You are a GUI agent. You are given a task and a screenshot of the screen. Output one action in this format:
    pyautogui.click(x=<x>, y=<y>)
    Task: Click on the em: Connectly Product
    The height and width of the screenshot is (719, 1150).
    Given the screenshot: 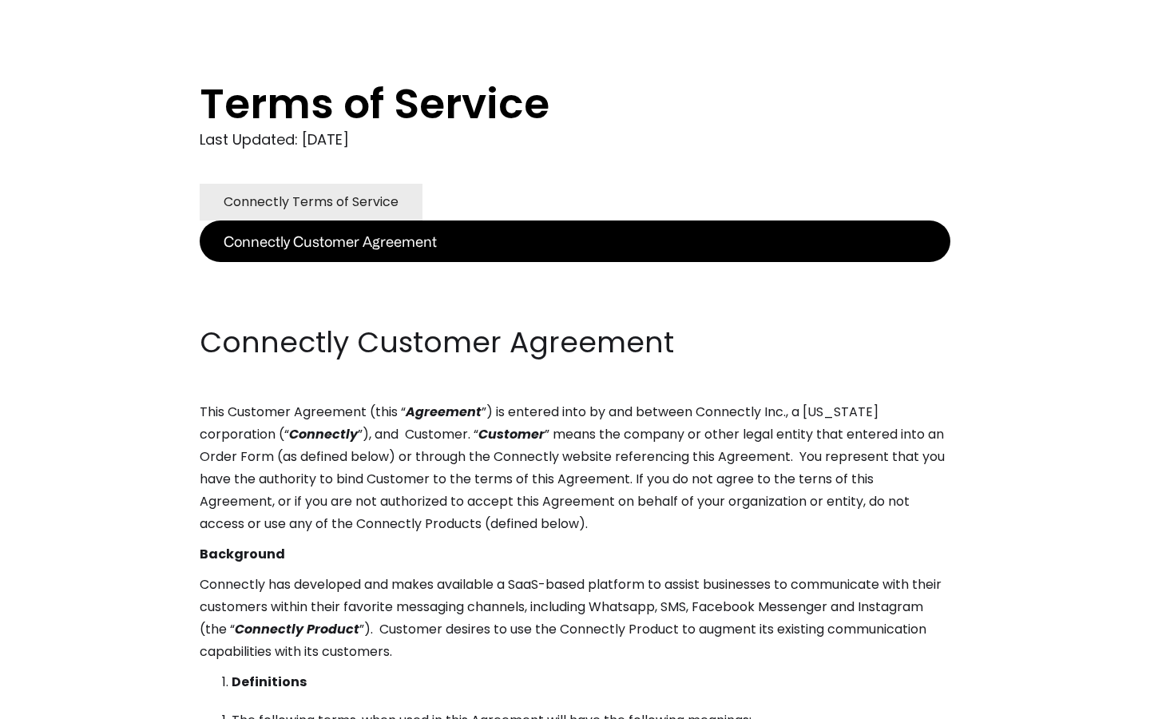 What is the action you would take?
    pyautogui.click(x=297, y=628)
    